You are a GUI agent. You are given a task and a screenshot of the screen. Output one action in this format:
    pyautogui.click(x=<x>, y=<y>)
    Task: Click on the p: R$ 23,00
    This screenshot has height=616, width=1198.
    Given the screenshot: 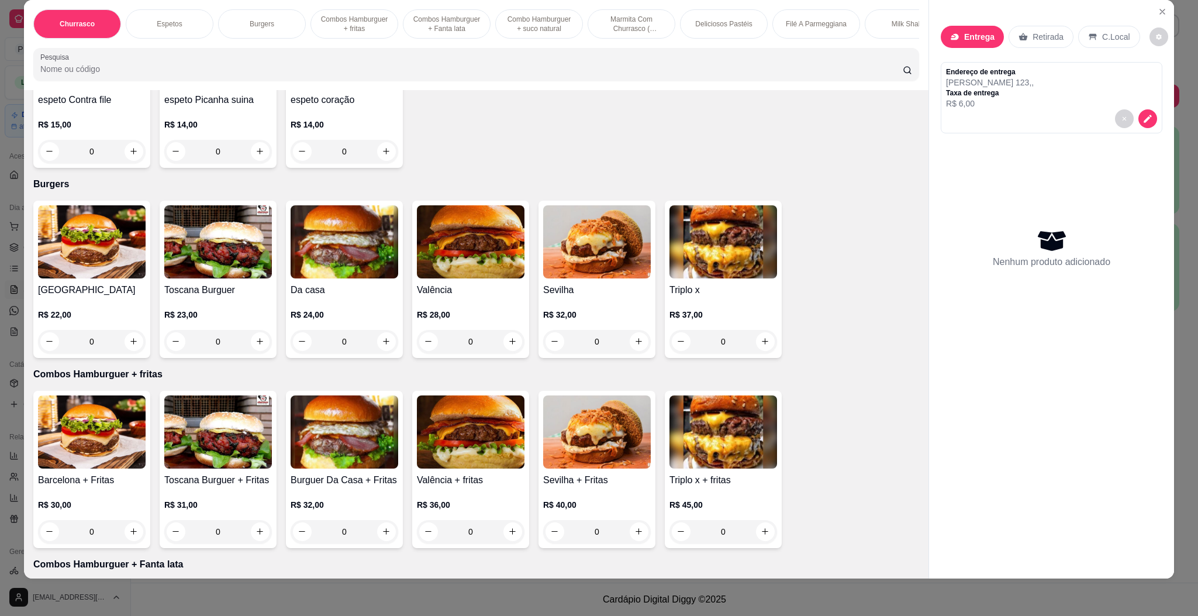 What is the action you would take?
    pyautogui.click(x=218, y=315)
    